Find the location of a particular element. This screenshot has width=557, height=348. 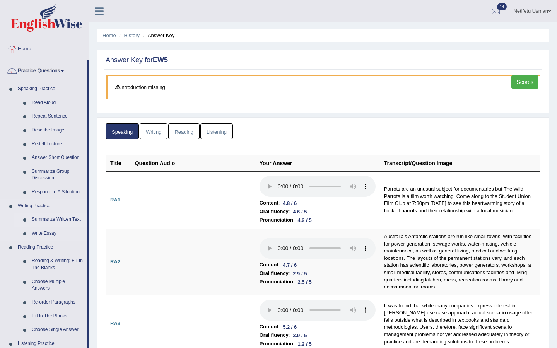

span: 14 is located at coordinates (502, 7).